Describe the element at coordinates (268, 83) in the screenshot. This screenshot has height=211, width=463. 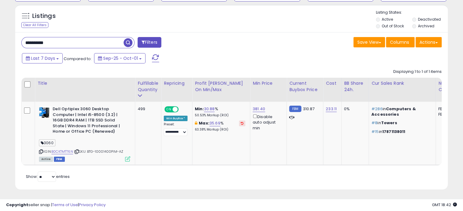
I see `div: Min Price` at that location.